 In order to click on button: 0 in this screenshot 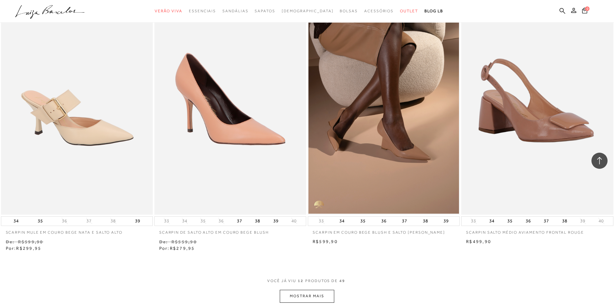, I will do `click(585, 11)`.